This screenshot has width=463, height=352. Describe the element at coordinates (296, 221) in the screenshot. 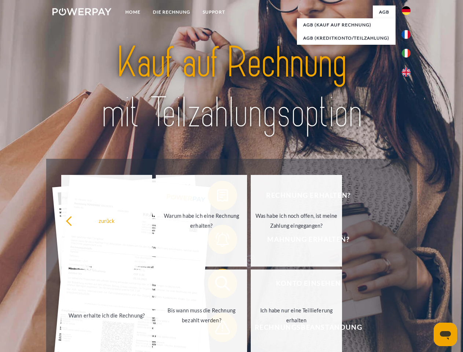

I see `div: Was habe ich noch offen, ist meine Zahlung eingegangen?` at that location.